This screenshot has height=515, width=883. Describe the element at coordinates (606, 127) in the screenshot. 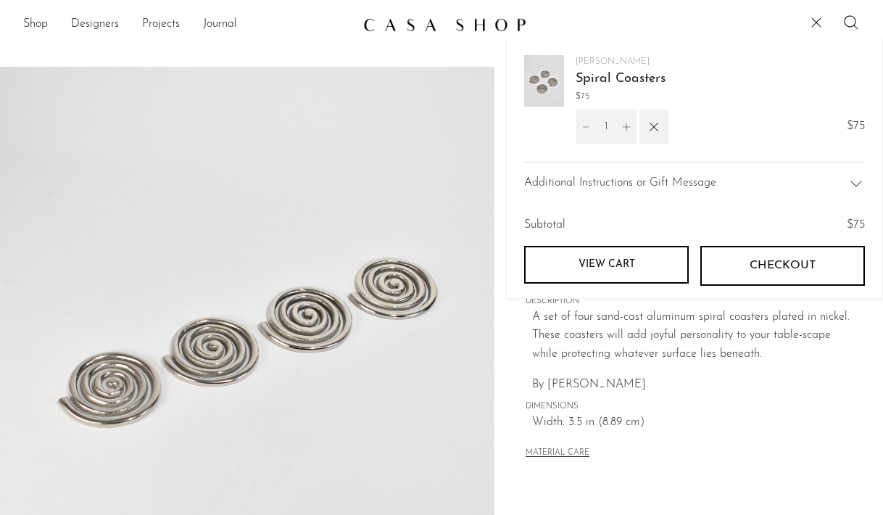

I see `input: Quantity` at that location.